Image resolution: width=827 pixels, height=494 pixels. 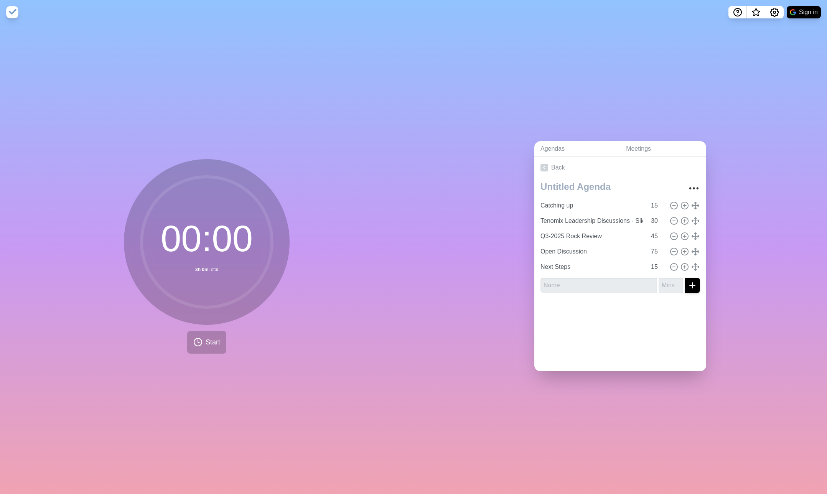 What do you see at coordinates (213, 342) in the screenshot?
I see `span: Start` at bounding box center [213, 342].